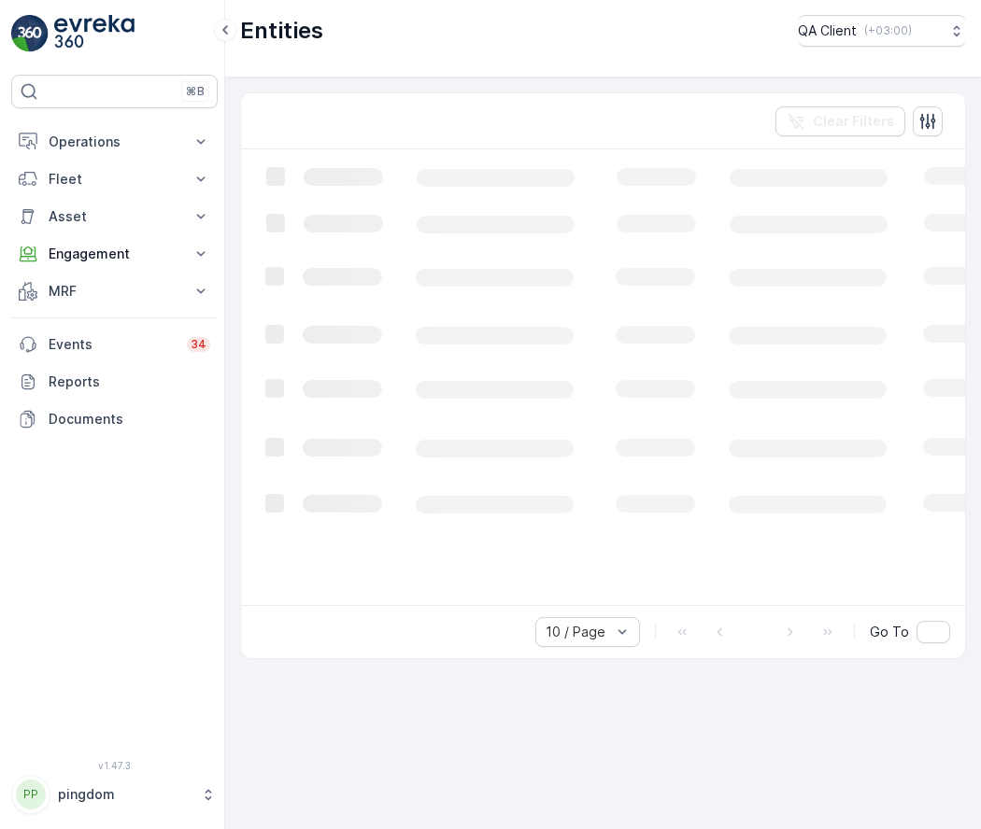 This screenshot has width=981, height=829. I want to click on div: PP, so click(31, 795).